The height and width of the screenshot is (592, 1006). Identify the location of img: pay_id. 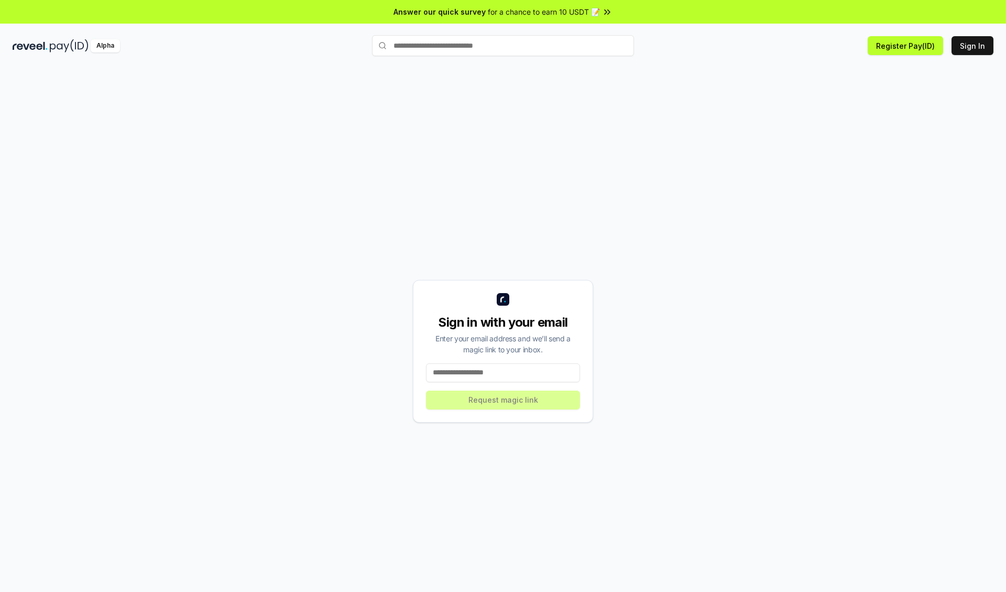
(69, 46).